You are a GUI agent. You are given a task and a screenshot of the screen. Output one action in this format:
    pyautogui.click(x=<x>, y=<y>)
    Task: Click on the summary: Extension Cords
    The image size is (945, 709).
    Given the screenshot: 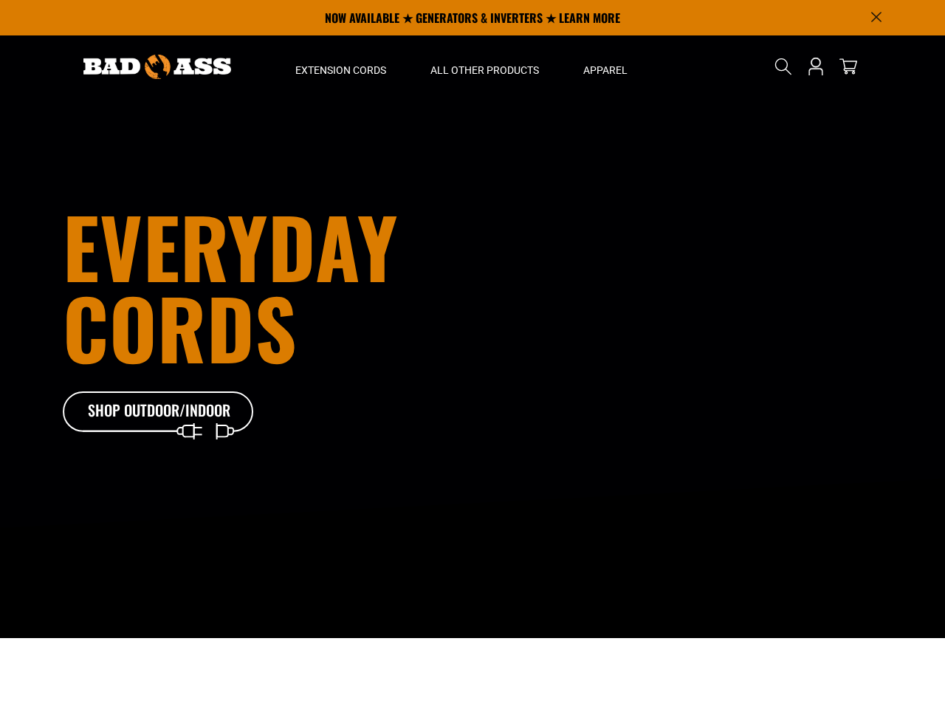 What is the action you would take?
    pyautogui.click(x=340, y=66)
    